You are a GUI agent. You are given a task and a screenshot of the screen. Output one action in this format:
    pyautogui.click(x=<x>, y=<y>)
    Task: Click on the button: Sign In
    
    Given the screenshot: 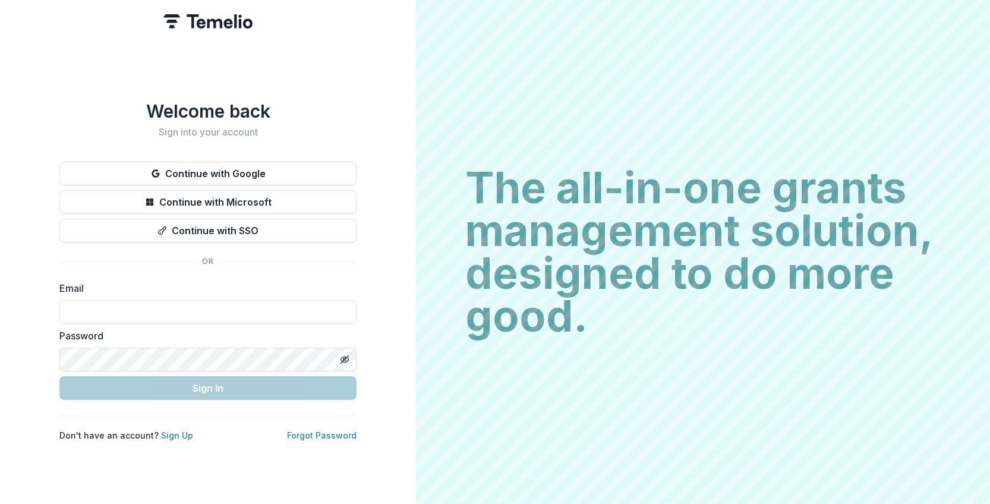 What is the action you would take?
    pyautogui.click(x=208, y=388)
    